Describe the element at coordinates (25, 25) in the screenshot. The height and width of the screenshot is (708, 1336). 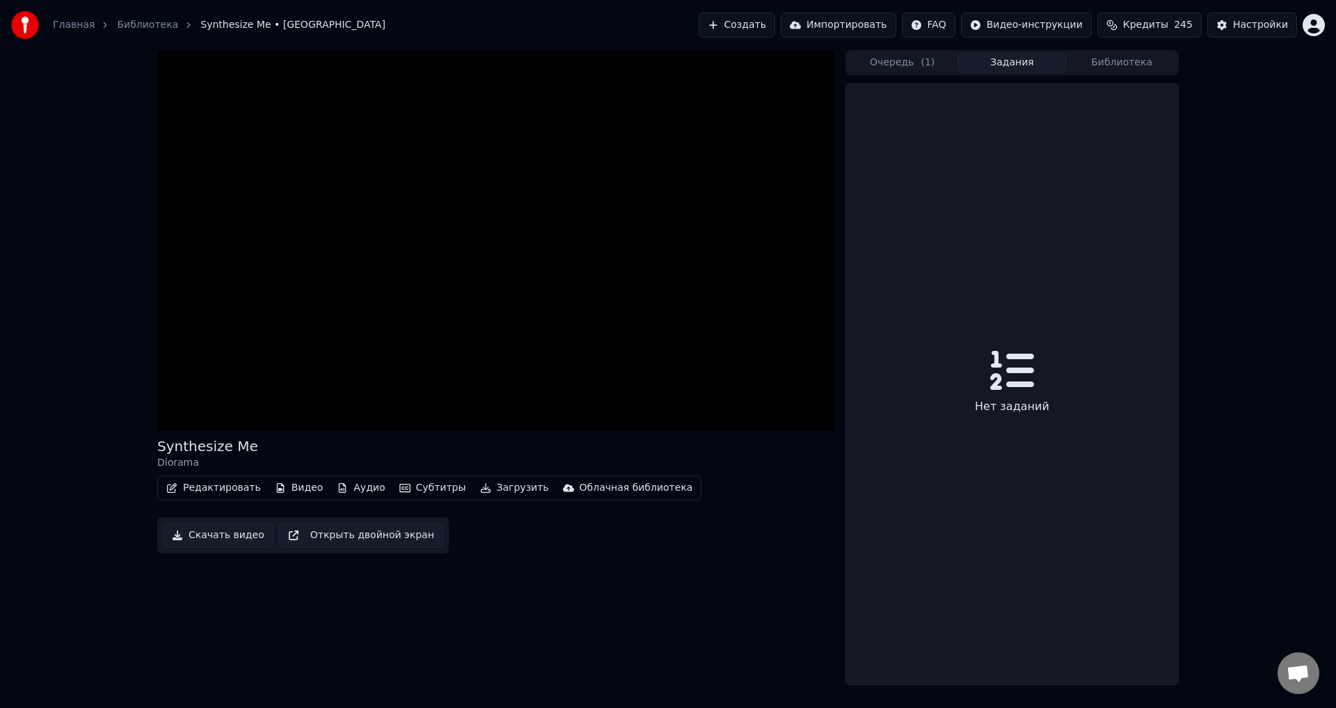
I see `img: youka` at that location.